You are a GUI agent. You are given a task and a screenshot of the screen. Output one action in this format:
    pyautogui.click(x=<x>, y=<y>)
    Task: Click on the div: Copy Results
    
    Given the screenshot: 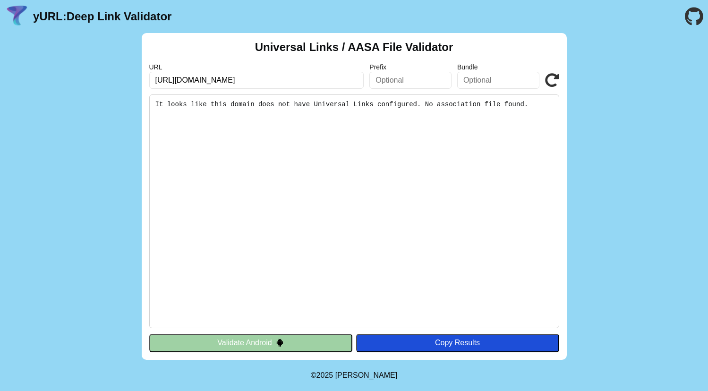 What is the action you would take?
    pyautogui.click(x=458, y=343)
    